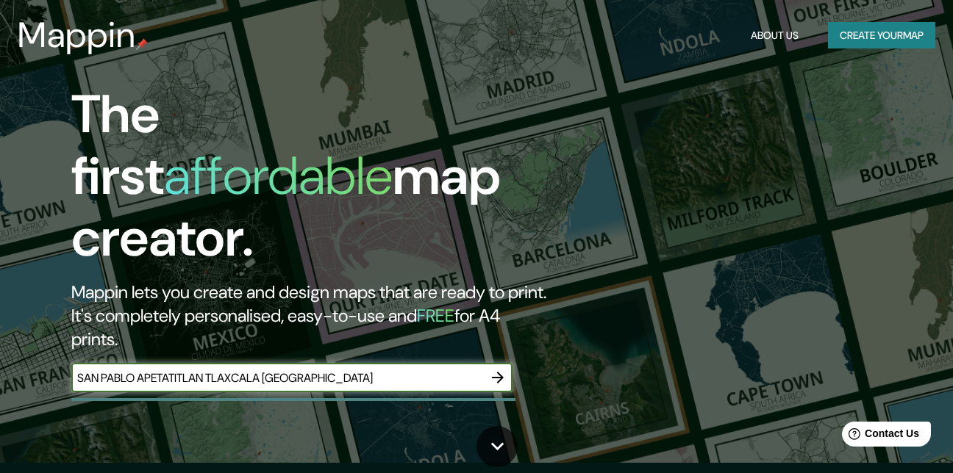 The image size is (953, 473). I want to click on h3: Mappin, so click(76, 35).